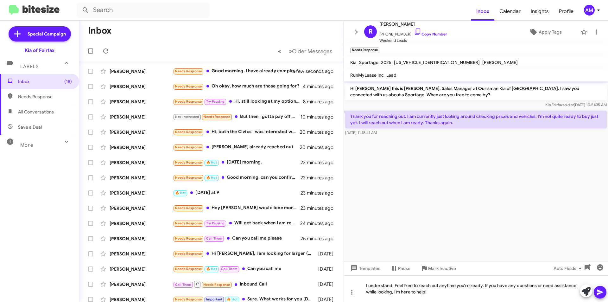 The image size is (608, 302). I want to click on div: I understand! Feel free to reach out anytime you're ready. If you have any questions or need assi..., so click(476, 289).